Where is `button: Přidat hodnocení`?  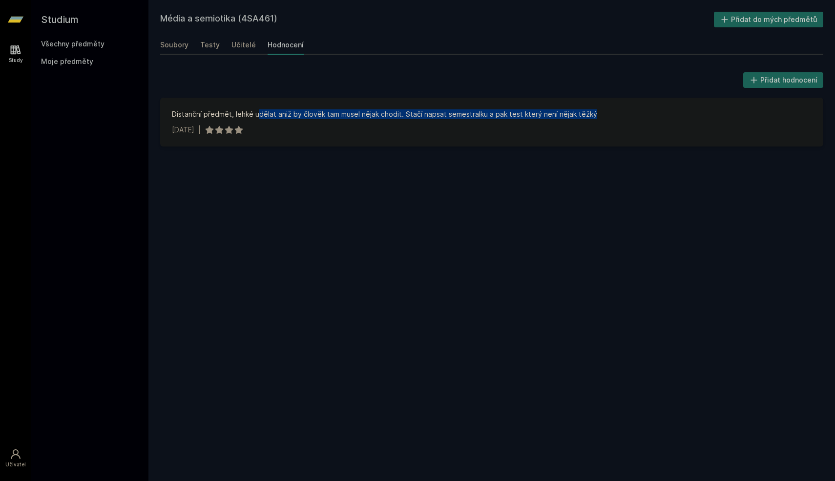 button: Přidat hodnocení is located at coordinates (784, 80).